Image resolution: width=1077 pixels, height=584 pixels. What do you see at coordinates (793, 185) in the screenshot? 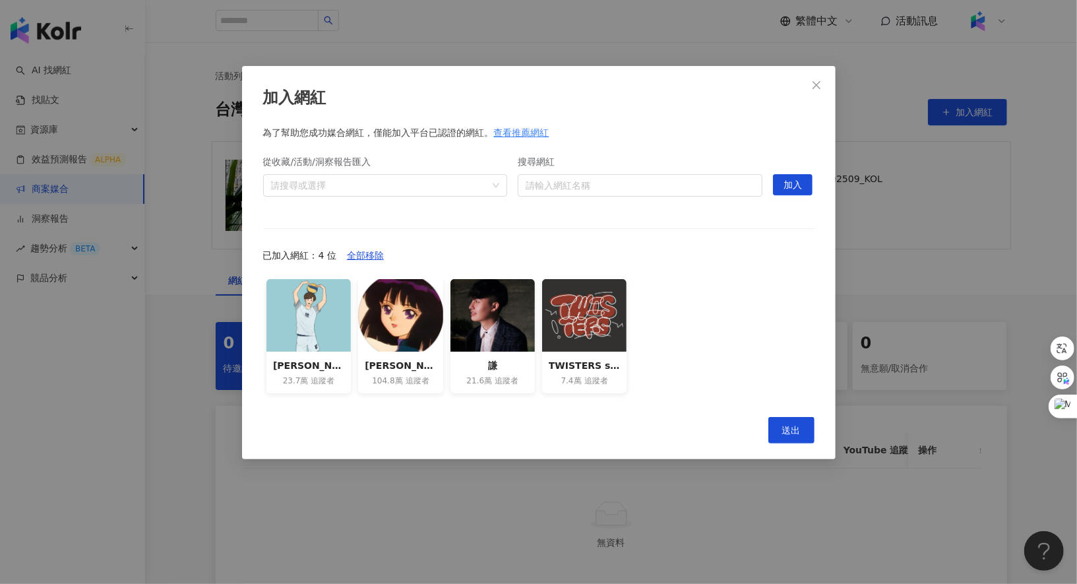
I see `span: 加入` at bounding box center [793, 185].